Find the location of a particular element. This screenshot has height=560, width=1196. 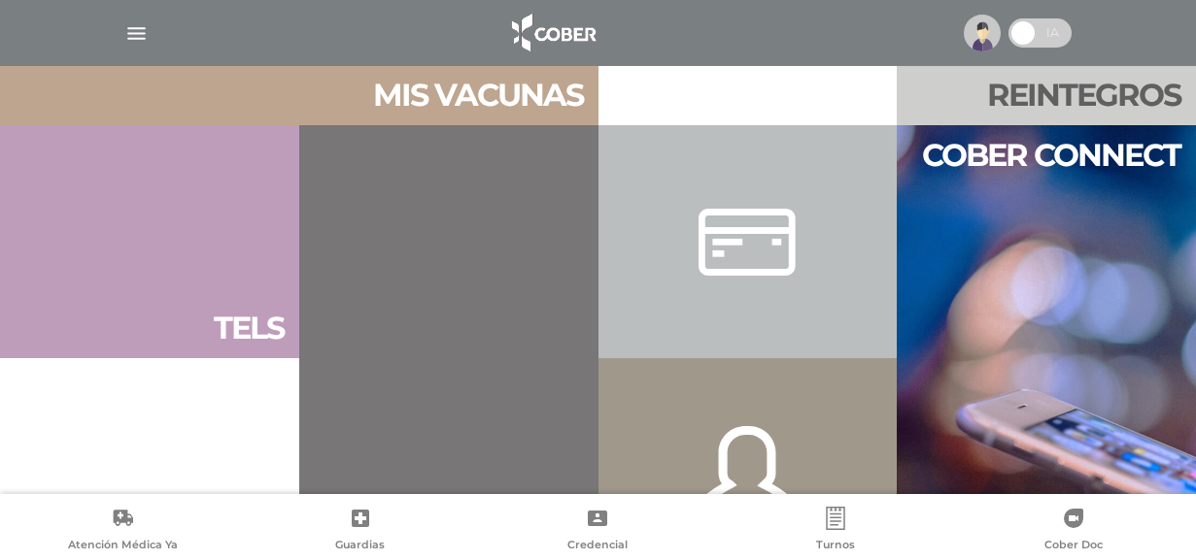

span: Cober Doc is located at coordinates (1073, 547).